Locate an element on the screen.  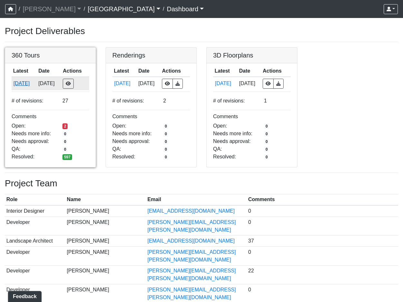
td: 93VtKPcPFWh8z7vX4wXbQP is located at coordinates (24, 84).